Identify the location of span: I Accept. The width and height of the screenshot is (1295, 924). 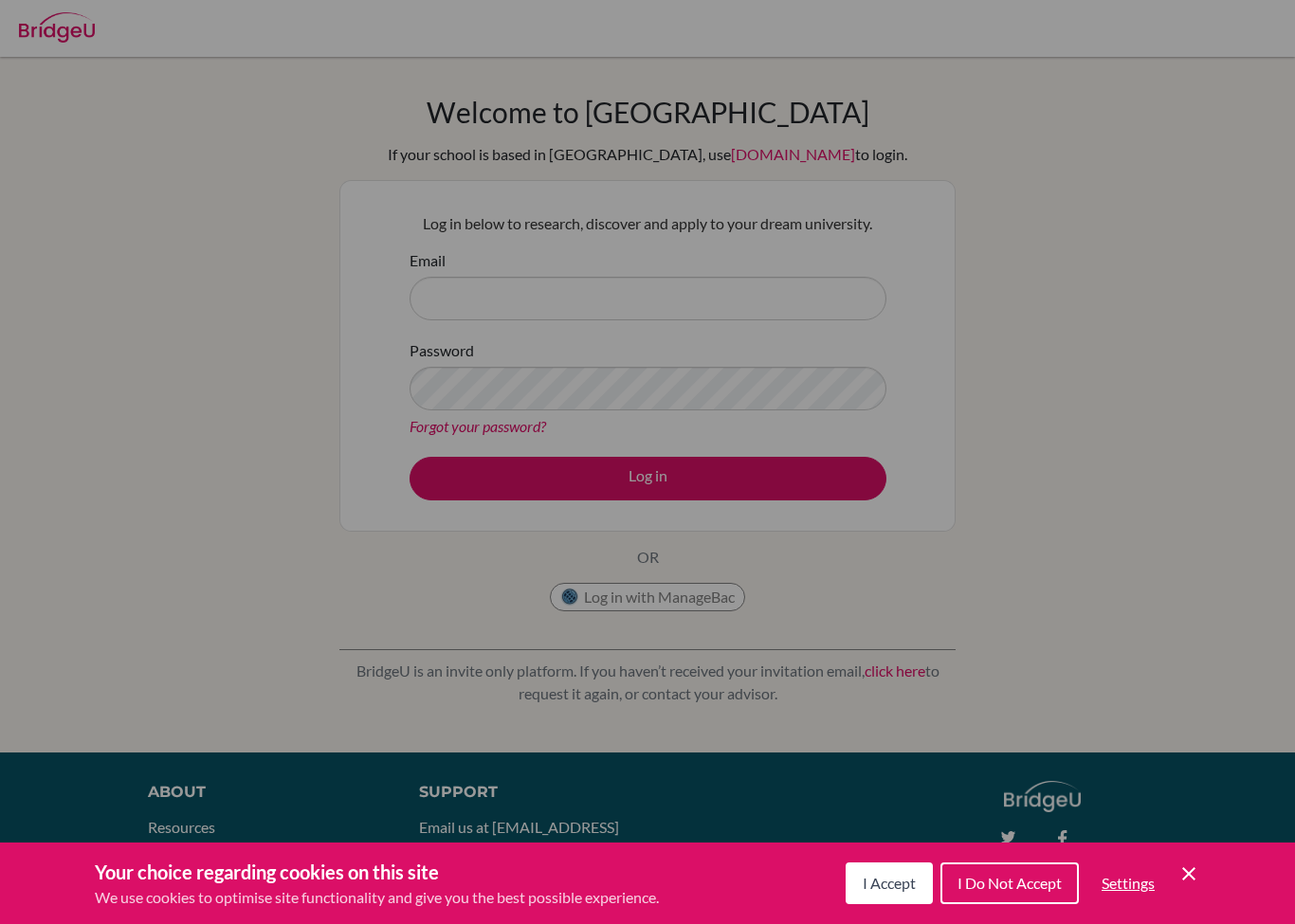
(889, 882).